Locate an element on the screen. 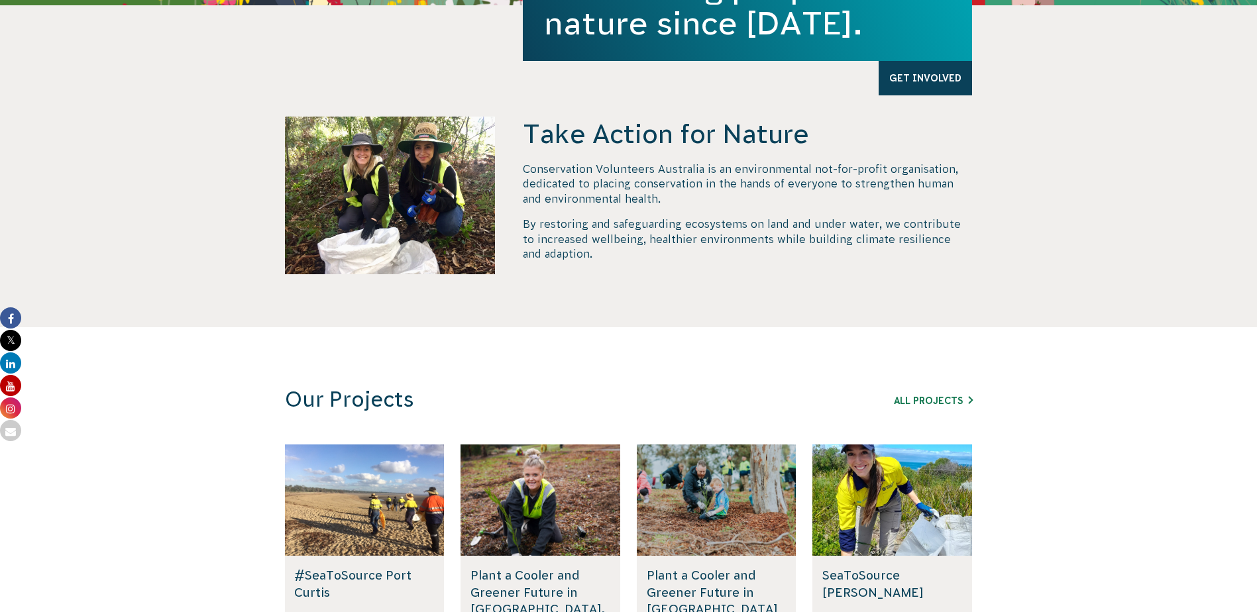 This screenshot has width=1257, height=612. h5: #SeaToSource Port Curtis is located at coordinates (364, 584).